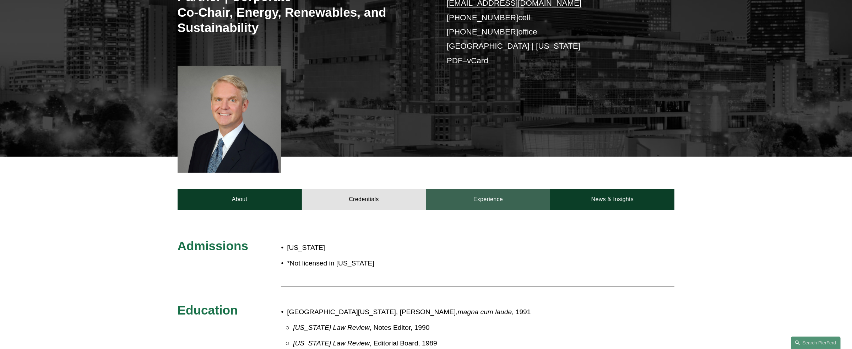 This screenshot has height=349, width=852. What do you see at coordinates (452, 327) in the screenshot?
I see `p: , Notes Editor, 1990` at bounding box center [452, 327].